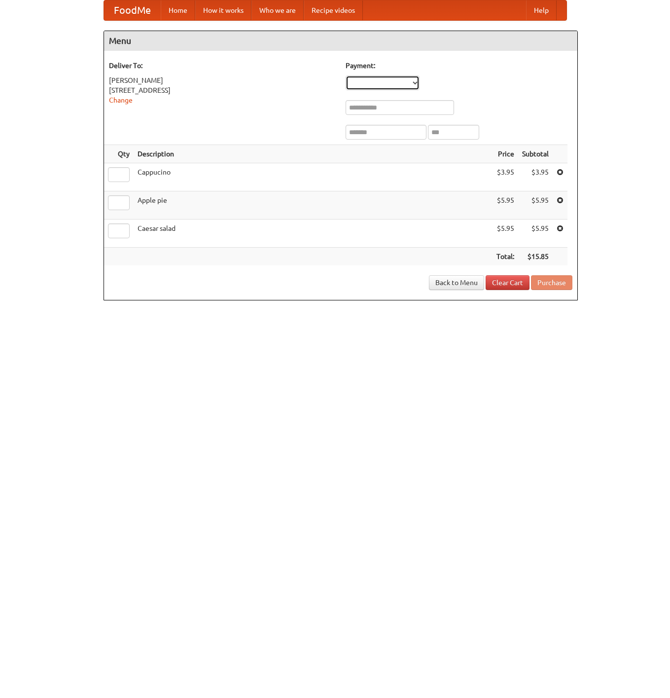  Describe the element at coordinates (536, 154) in the screenshot. I see `th: Subtotal` at that location.